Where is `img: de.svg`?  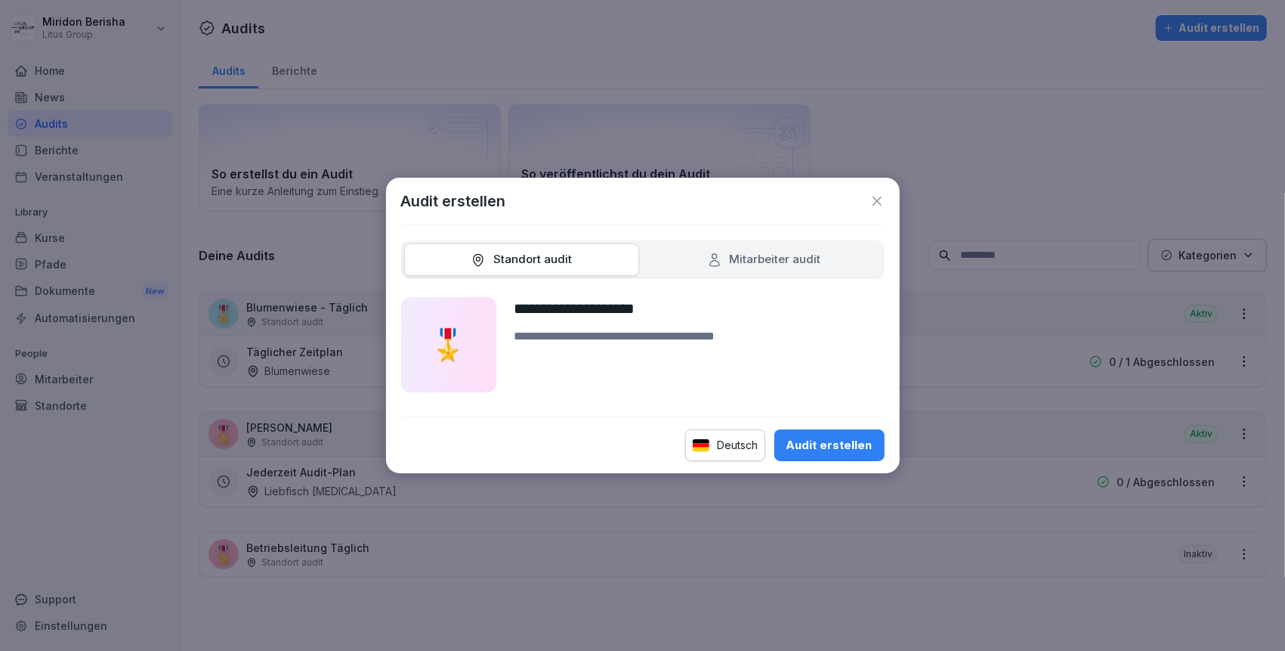 img: de.svg is located at coordinates (701, 445).